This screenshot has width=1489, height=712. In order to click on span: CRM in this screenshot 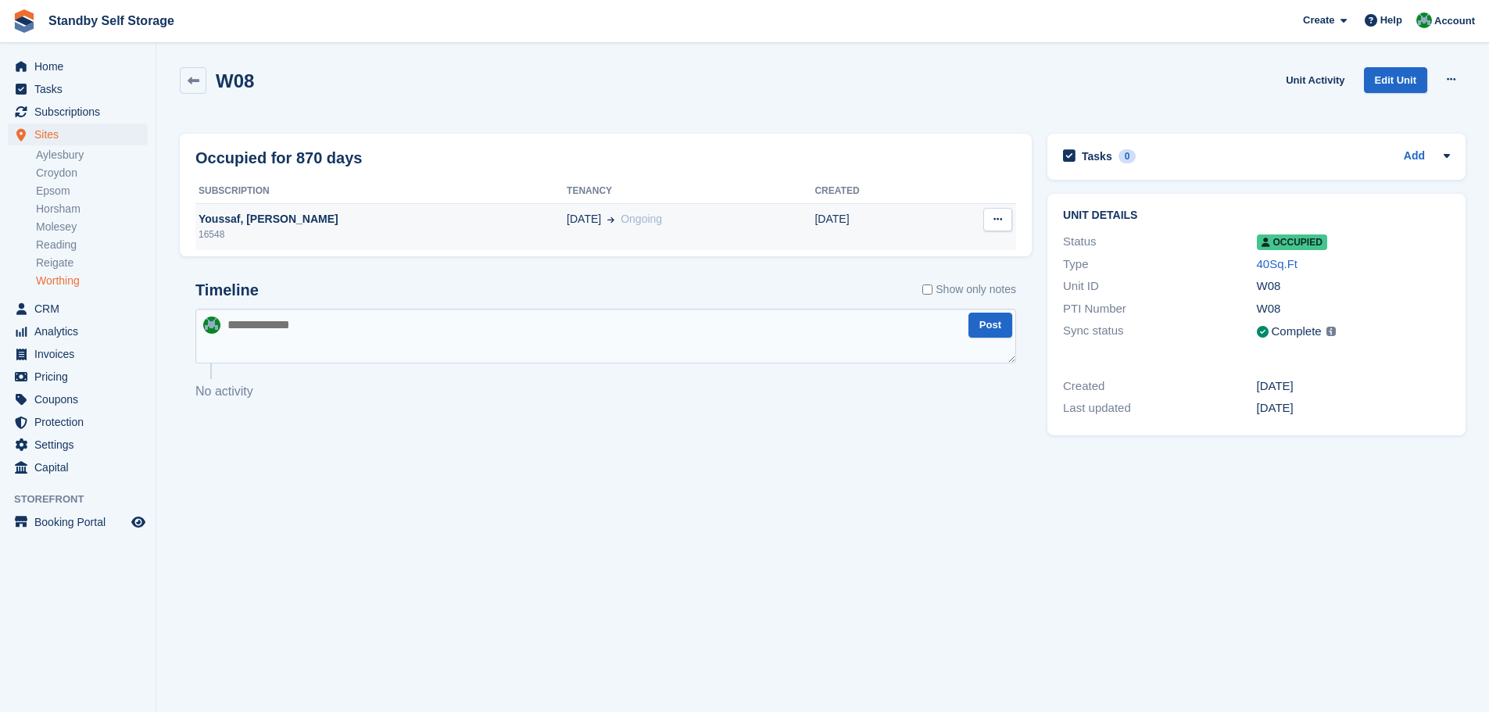, I will do `click(81, 309)`.